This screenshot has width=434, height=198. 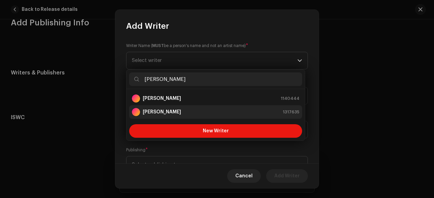 I want to click on strong: MUST, so click(x=158, y=46).